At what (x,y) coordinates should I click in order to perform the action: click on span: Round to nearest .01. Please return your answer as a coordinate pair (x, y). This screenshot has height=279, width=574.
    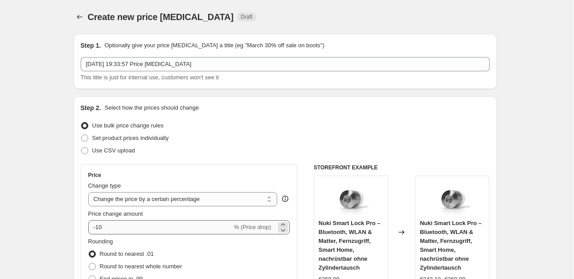
    Looking at the image, I should click on (127, 254).